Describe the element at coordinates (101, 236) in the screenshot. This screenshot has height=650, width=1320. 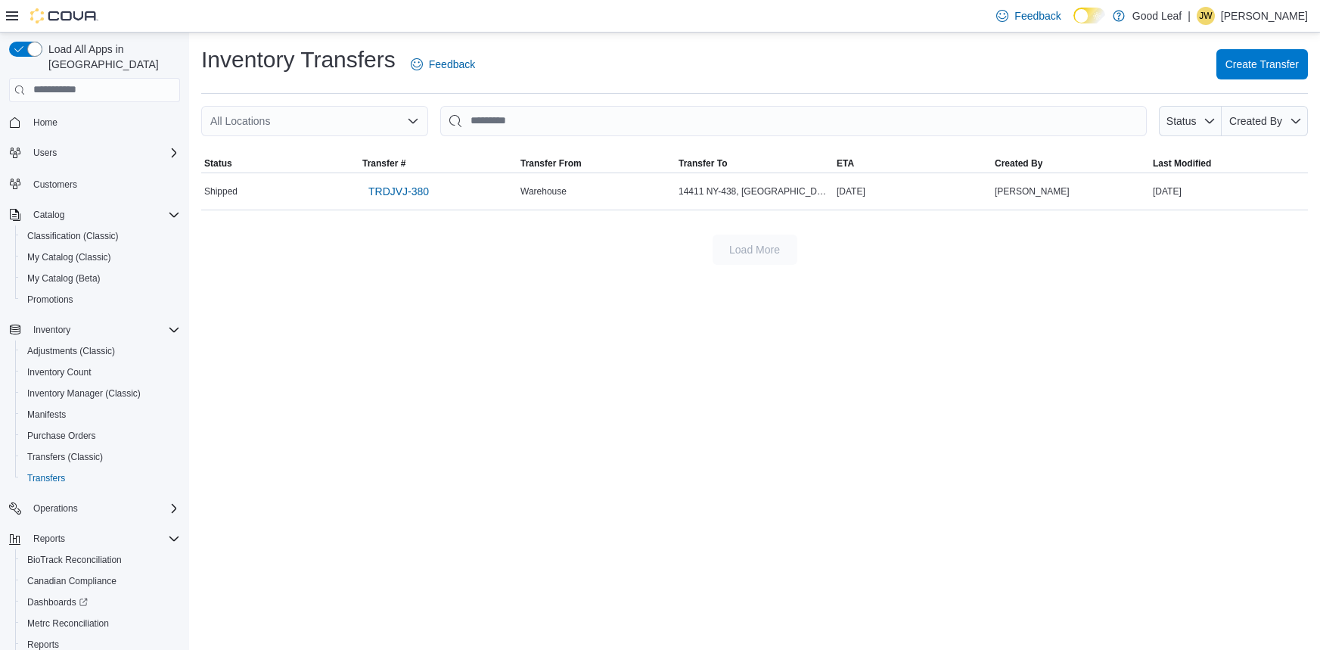
I see `span: Classification (Classic)` at that location.